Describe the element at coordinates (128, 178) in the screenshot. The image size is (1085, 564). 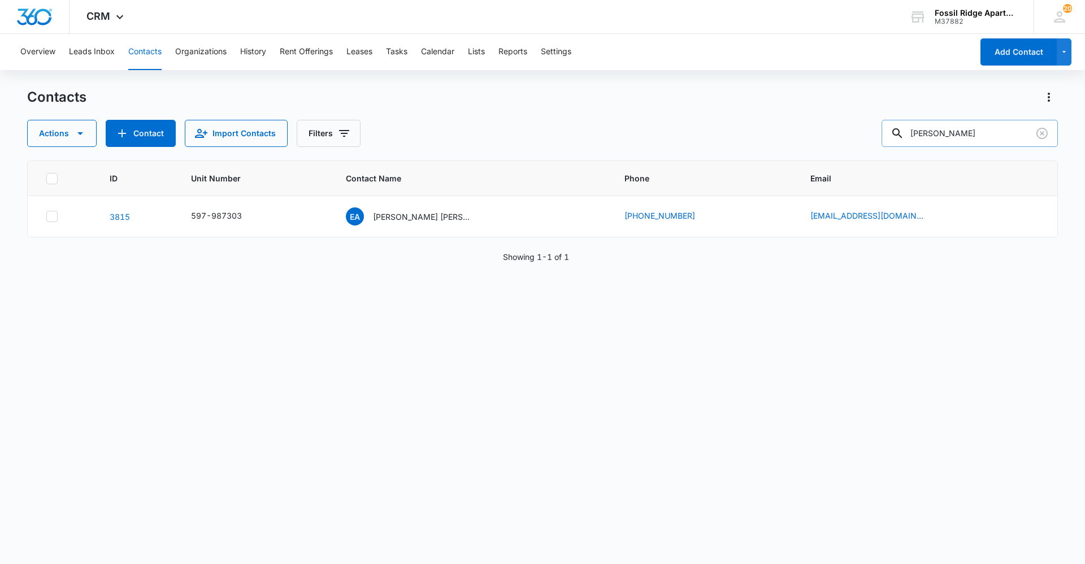
I see `span: ID` at that location.